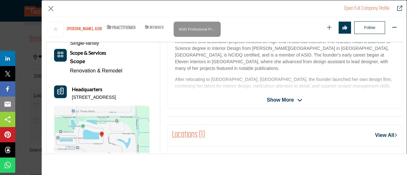 This screenshot has height=175, width=407. I want to click on a: Scope, so click(96, 62).